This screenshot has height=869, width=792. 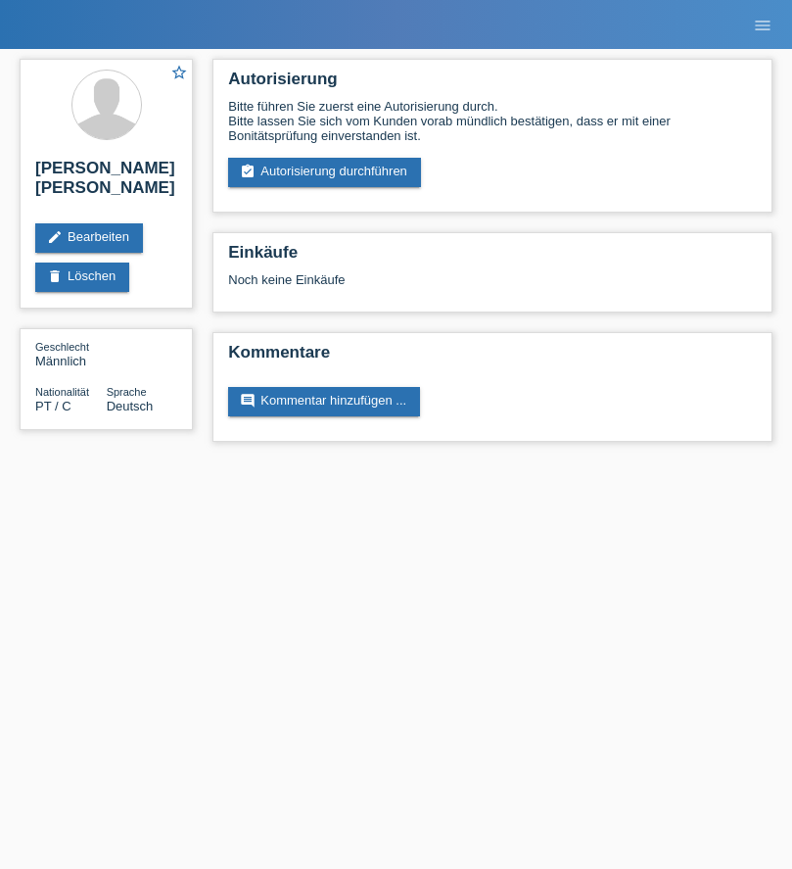 I want to click on i: star_border, so click(x=179, y=72).